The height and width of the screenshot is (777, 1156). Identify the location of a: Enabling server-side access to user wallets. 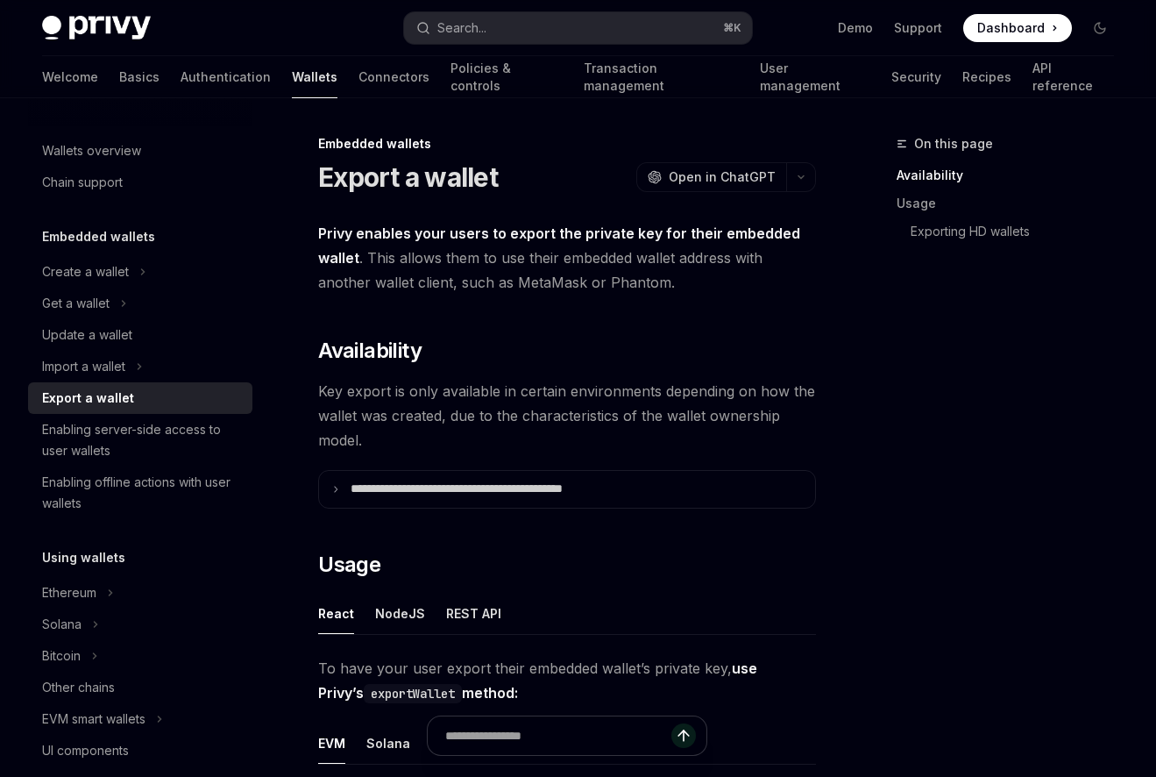
(140, 440).